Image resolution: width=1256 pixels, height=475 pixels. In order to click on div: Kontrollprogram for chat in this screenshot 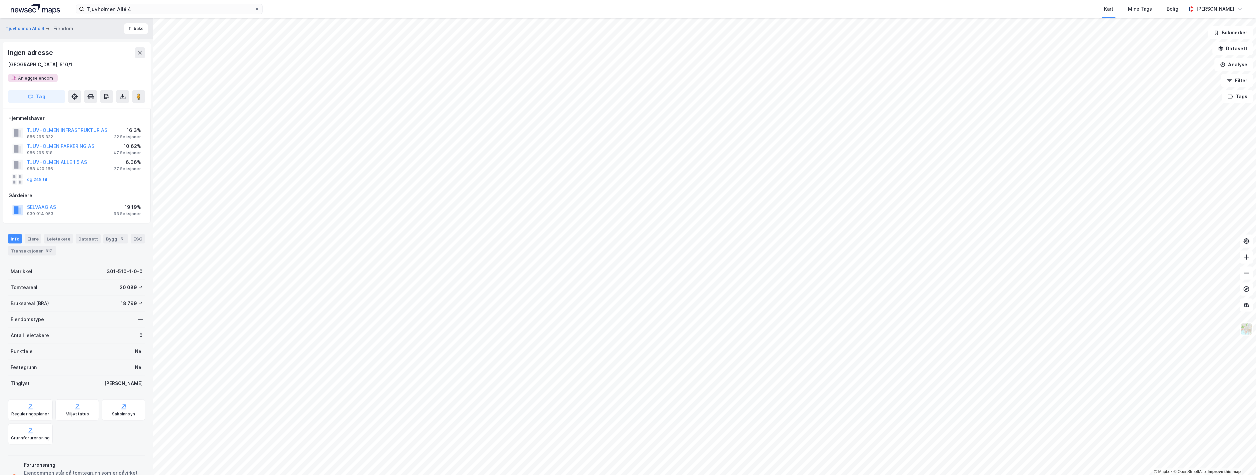, I will do `click(1239, 459)`.